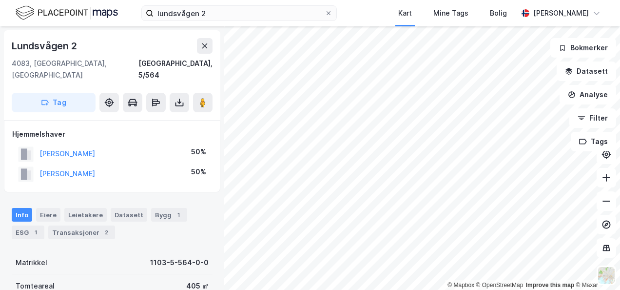  I want to click on div: Kart, so click(405, 13).